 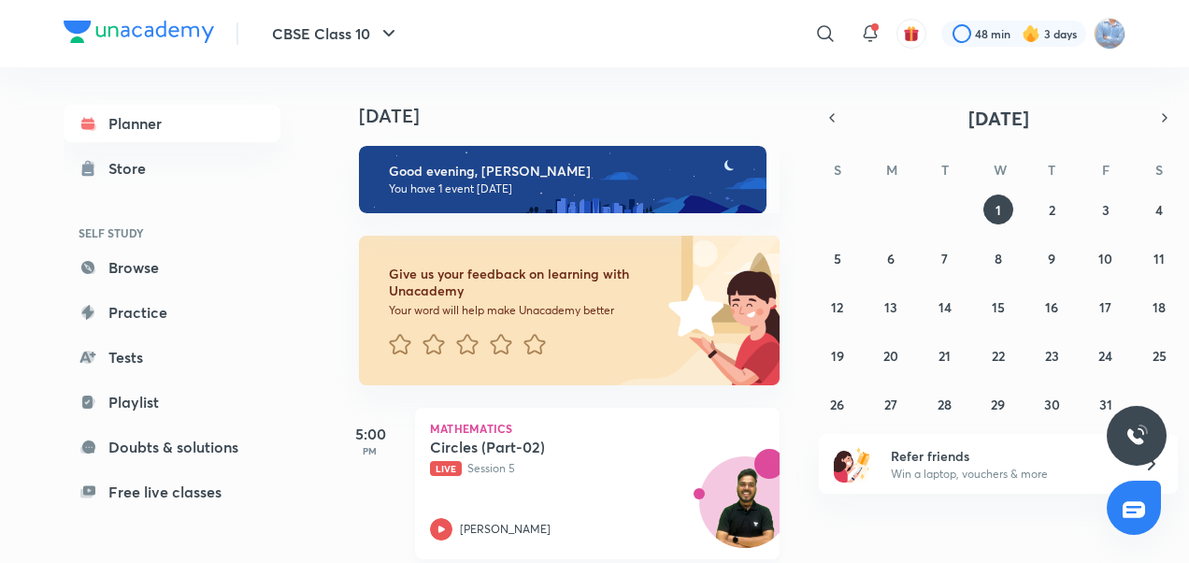 What do you see at coordinates (1106, 307) in the screenshot?
I see `button: October 17, 2025` at bounding box center [1106, 307].